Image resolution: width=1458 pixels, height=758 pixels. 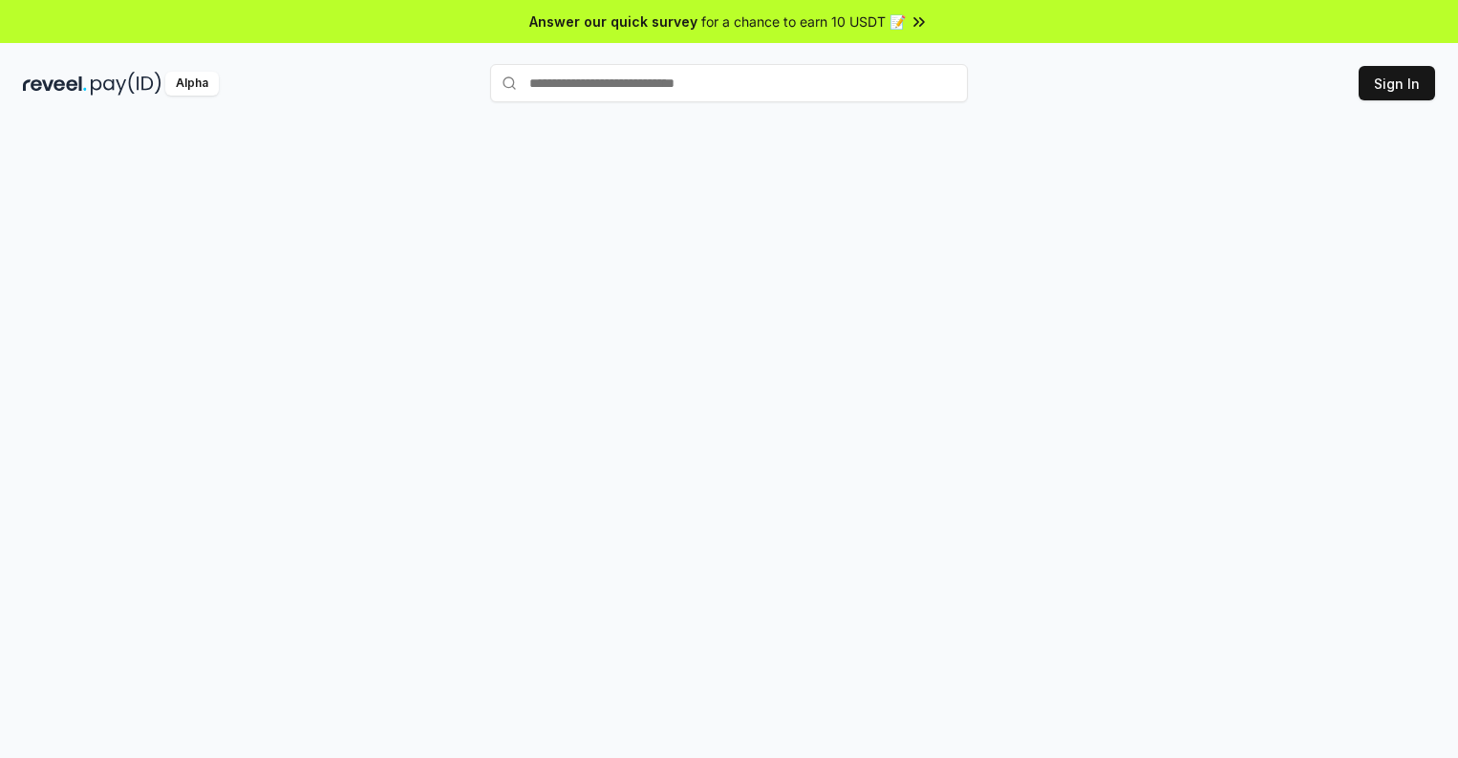 What do you see at coordinates (1397, 83) in the screenshot?
I see `button: Sign In` at bounding box center [1397, 83].